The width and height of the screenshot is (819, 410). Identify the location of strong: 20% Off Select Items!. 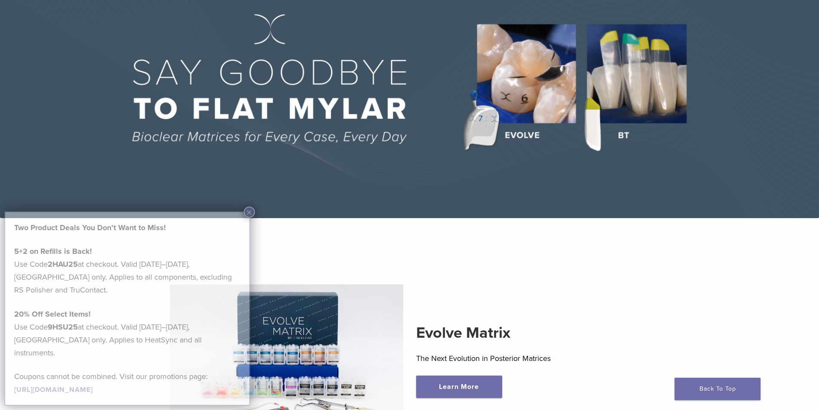
(52, 314).